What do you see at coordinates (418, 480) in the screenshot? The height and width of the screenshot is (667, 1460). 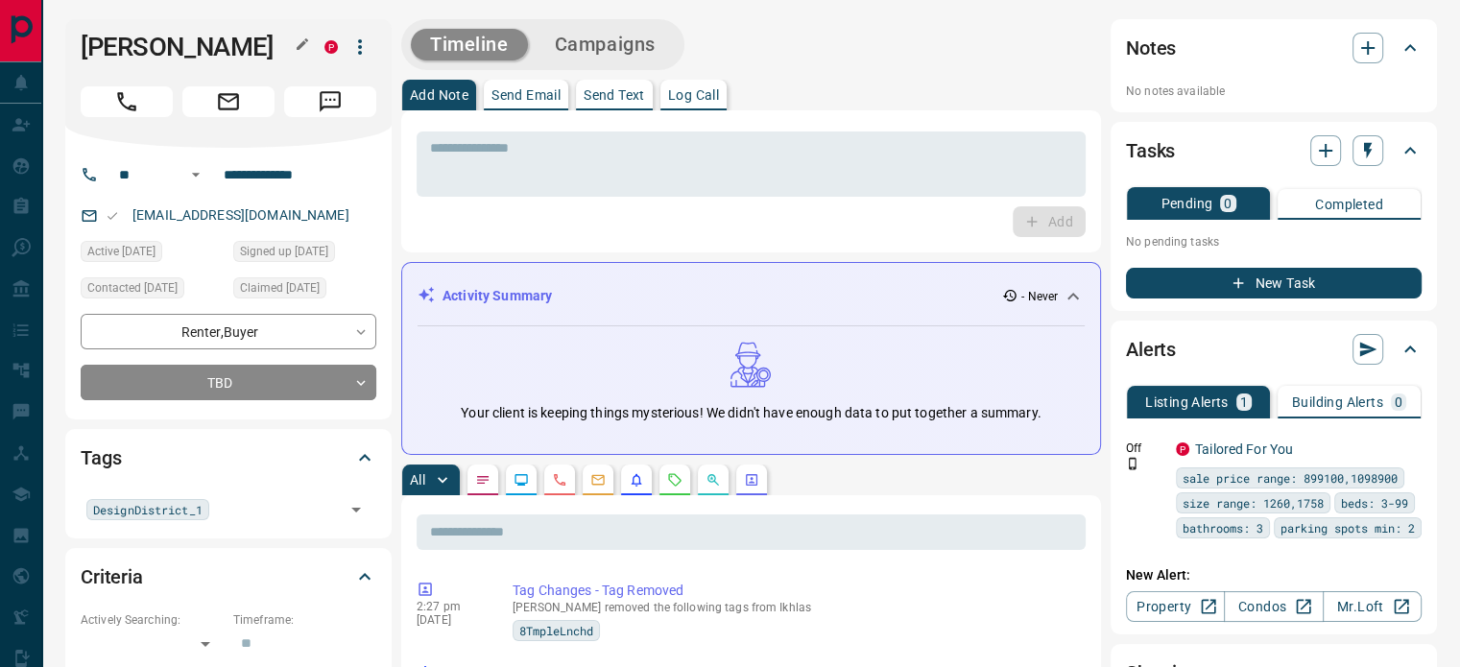 I see `p: All` at bounding box center [418, 480].